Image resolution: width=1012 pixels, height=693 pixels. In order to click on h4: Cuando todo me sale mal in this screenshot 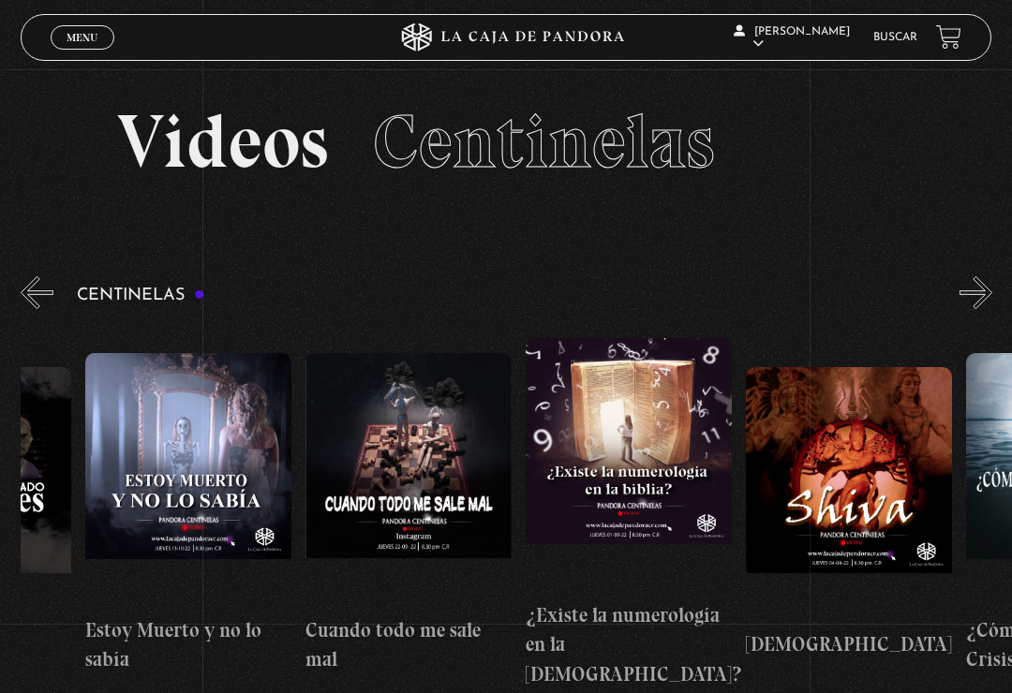, I will do `click(408, 645)`.